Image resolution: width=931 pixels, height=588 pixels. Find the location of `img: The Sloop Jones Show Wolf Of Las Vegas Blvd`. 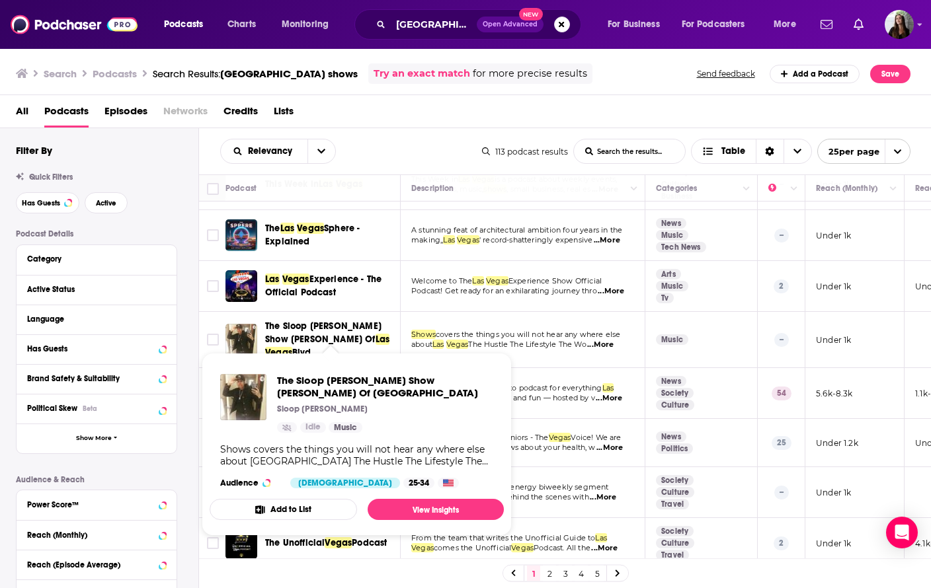

img: The Sloop Jones Show Wolf Of Las Vegas Blvd is located at coordinates (243, 397).